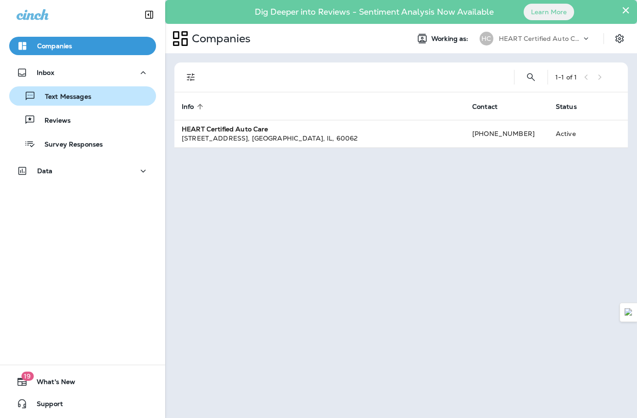  I want to click on span: What's New, so click(51, 383).